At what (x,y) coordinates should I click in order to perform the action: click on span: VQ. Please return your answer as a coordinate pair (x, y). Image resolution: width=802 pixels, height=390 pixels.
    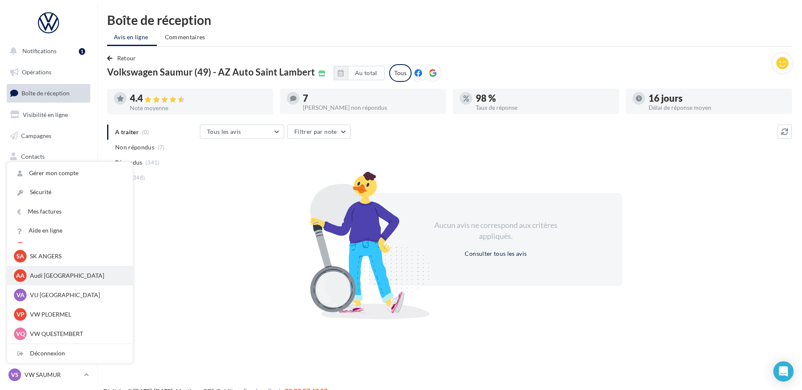
    Looking at the image, I should click on (20, 333).